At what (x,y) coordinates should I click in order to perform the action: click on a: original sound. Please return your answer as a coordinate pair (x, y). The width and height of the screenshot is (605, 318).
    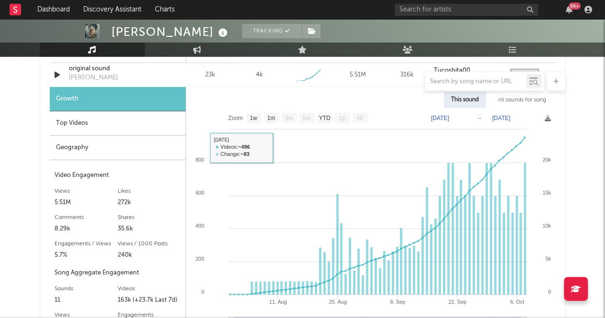
    Looking at the image, I should click on (119, 69).